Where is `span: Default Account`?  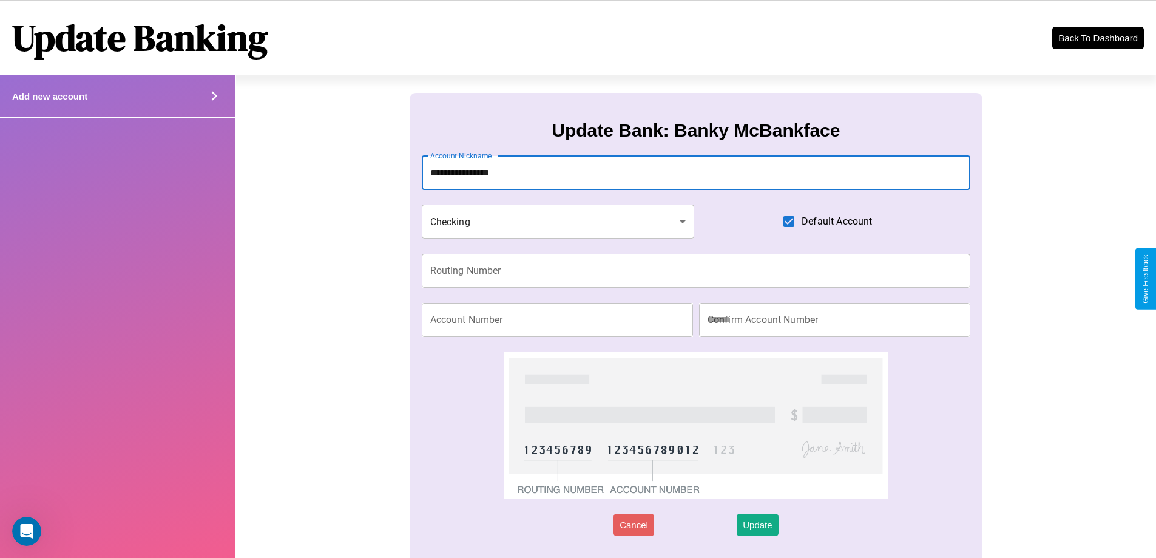
span: Default Account is located at coordinates (837, 222).